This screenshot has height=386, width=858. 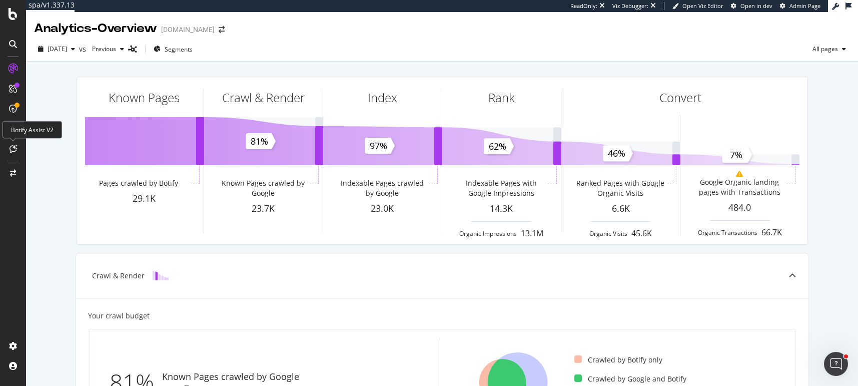 I want to click on div: ReadOnly:, so click(x=584, y=6).